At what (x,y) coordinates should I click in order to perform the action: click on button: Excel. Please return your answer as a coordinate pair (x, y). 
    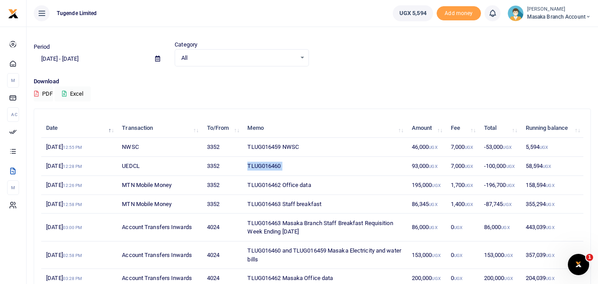
    Looking at the image, I should click on (73, 94).